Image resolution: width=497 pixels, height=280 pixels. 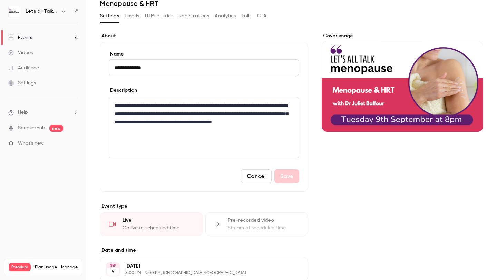 I want to click on a: SpeakerHub, so click(x=31, y=128).